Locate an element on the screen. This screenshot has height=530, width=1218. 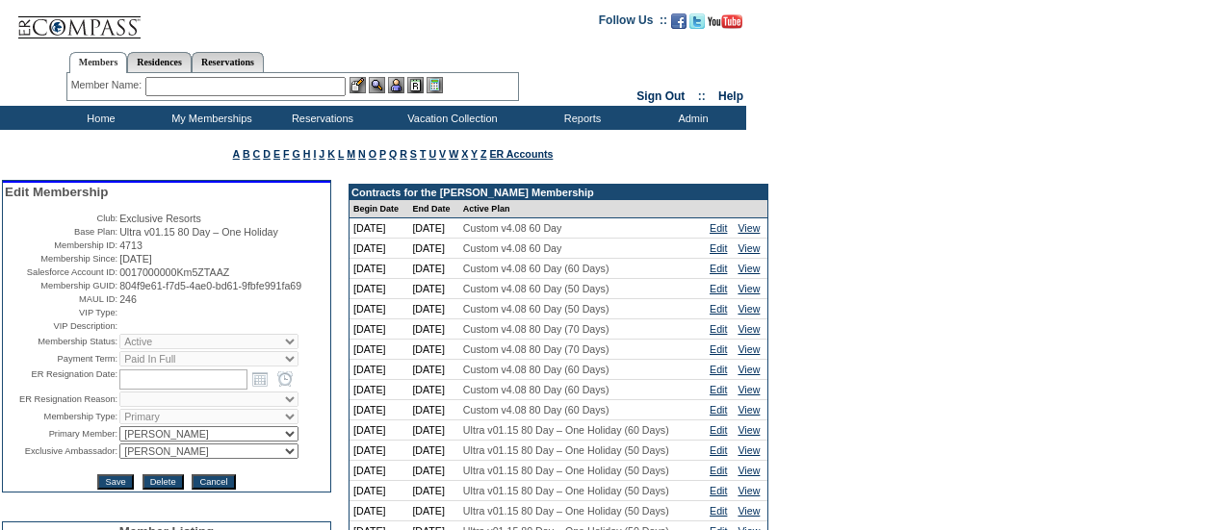
td: Primary Member: is located at coordinates (61, 434).